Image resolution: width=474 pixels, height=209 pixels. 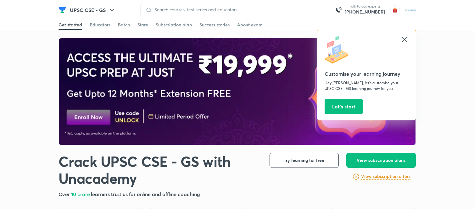 What do you see at coordinates (100, 25) in the screenshot?
I see `a: Educators` at bounding box center [100, 25].